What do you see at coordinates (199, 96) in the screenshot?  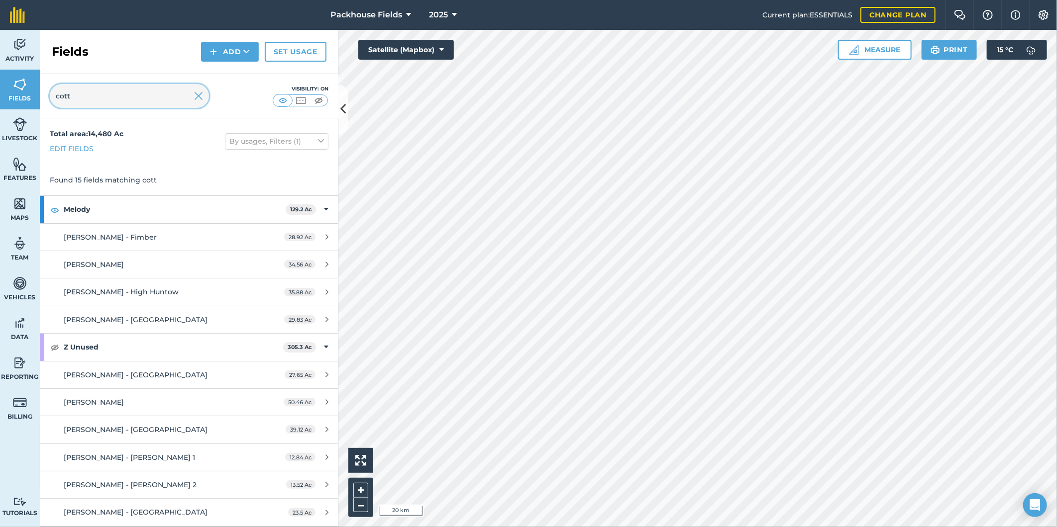 I see `img: svg+xml;base64,PHN2ZyB4bWxucz0iaHR0cDovL3d3dy53My5vcmcvMjAwMC9zdmciIHdpZHRoPSIyMiIgaGVpZ2h0PSIzMC...` at bounding box center [199, 96].